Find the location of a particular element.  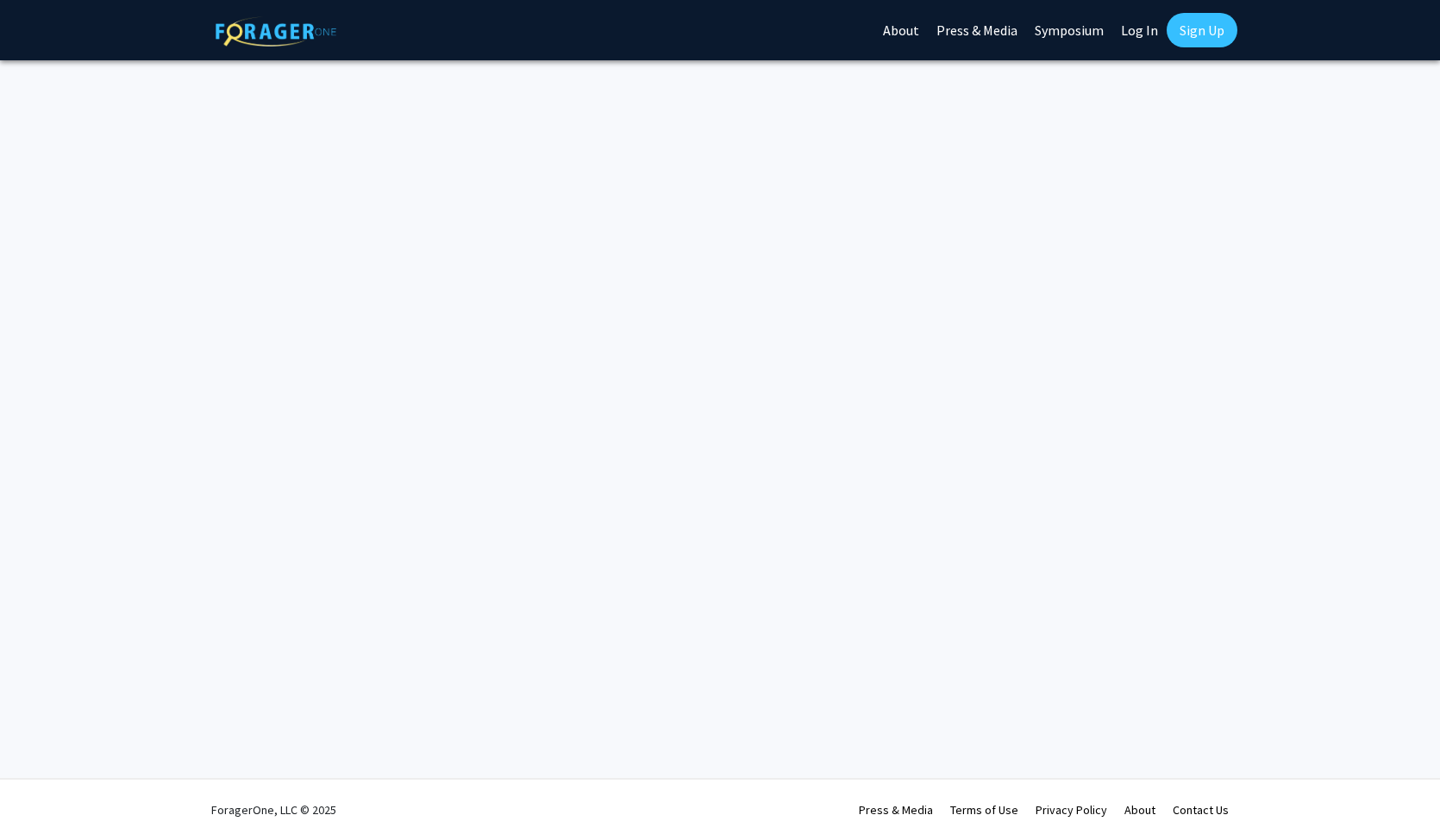

a: Privacy Policy is located at coordinates (1071, 810).